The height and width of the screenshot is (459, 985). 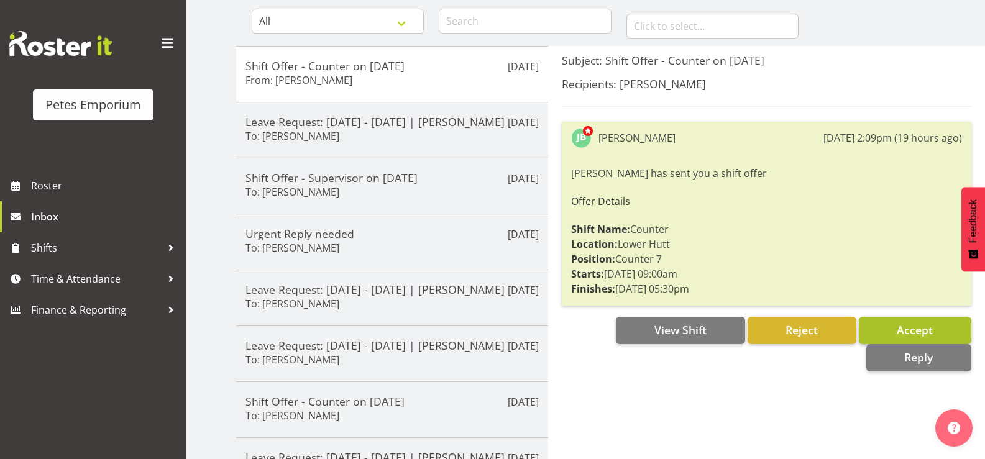 I want to click on strong: Position:, so click(x=593, y=259).